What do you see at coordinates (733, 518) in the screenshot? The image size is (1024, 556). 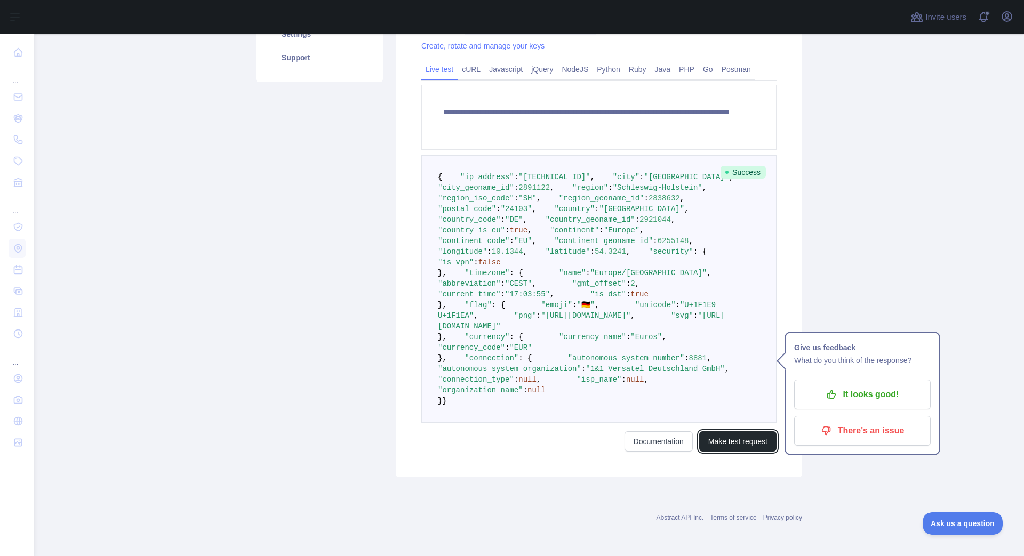 I see `a: Terms of service` at bounding box center [733, 518].